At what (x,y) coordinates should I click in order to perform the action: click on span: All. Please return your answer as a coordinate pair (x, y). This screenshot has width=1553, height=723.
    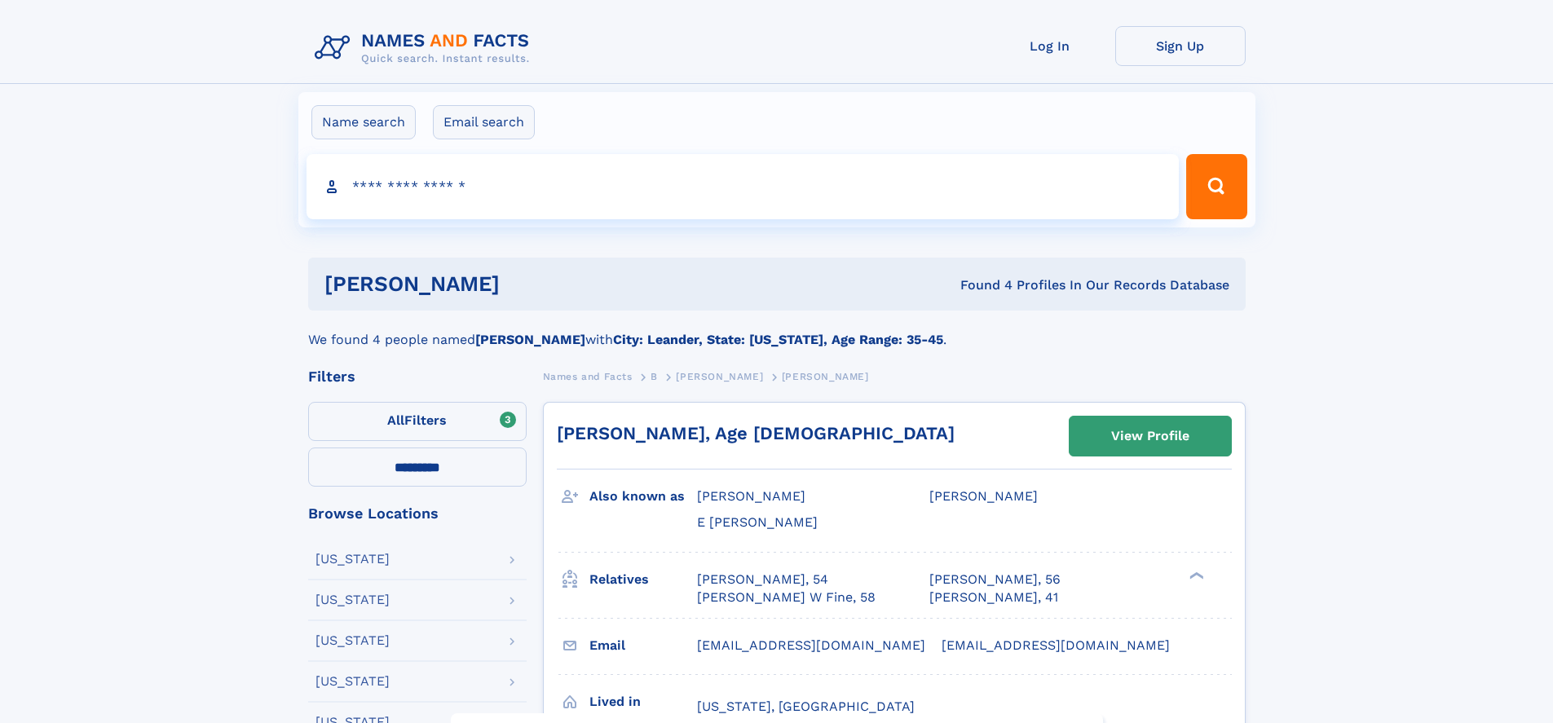
    Looking at the image, I should click on (395, 420).